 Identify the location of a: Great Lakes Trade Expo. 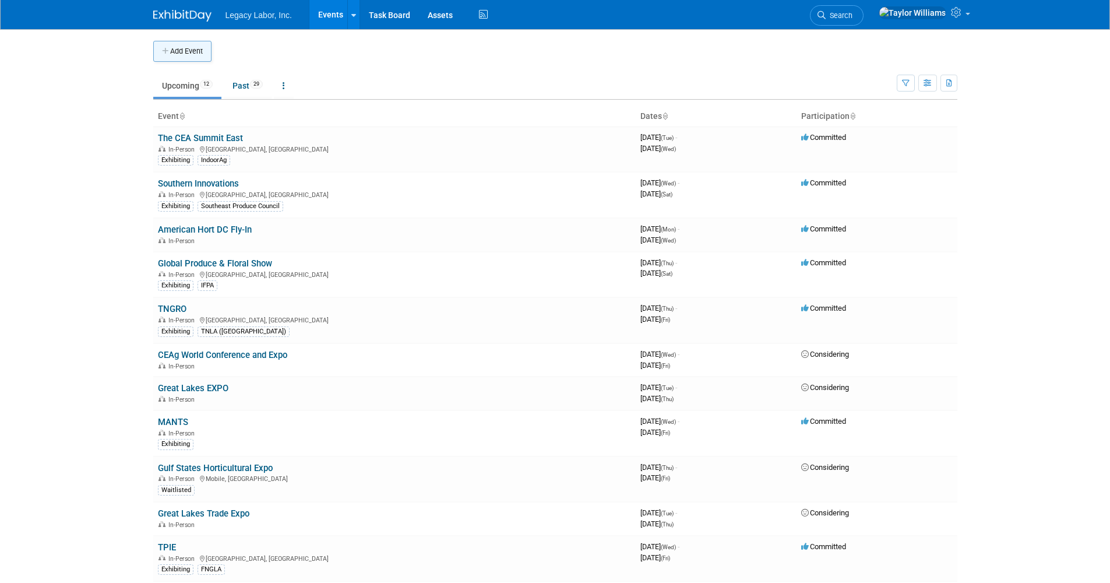
(203, 513).